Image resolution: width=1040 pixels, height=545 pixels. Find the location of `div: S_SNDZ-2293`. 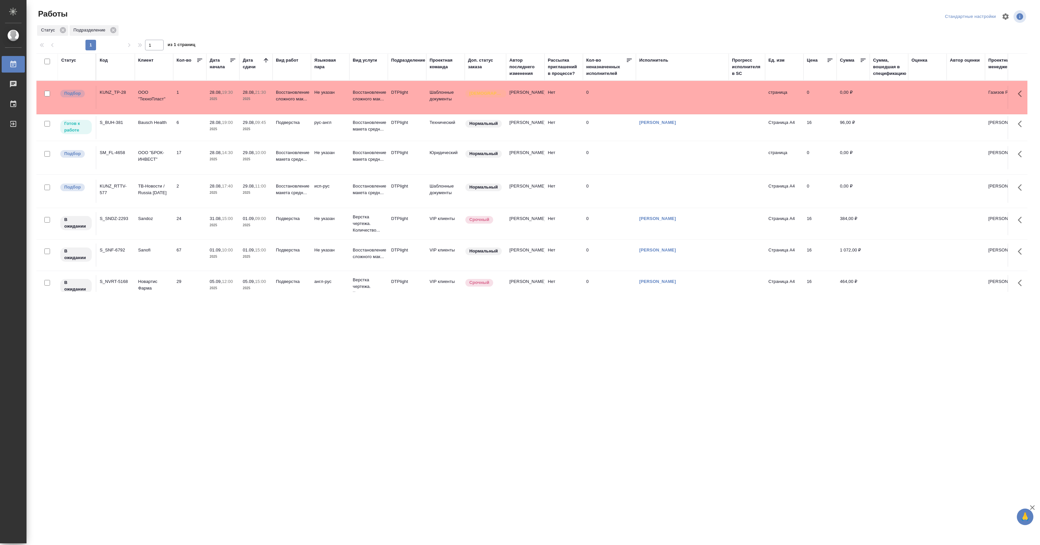

div: S_SNDZ-2293 is located at coordinates (116, 219).